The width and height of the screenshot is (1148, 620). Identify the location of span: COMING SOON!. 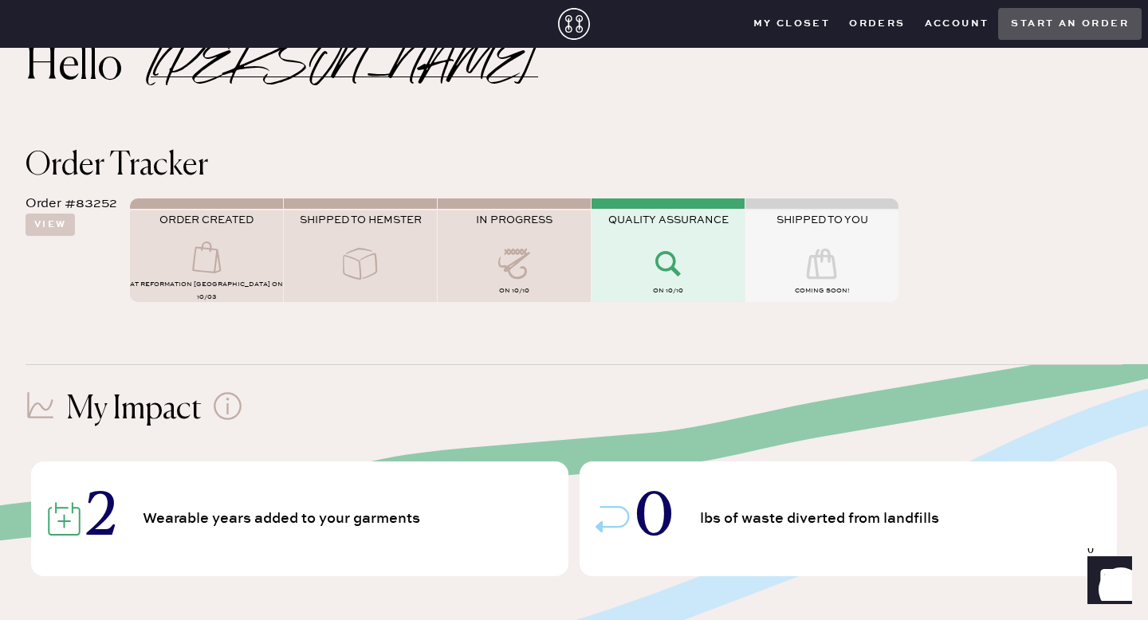
(822, 291).